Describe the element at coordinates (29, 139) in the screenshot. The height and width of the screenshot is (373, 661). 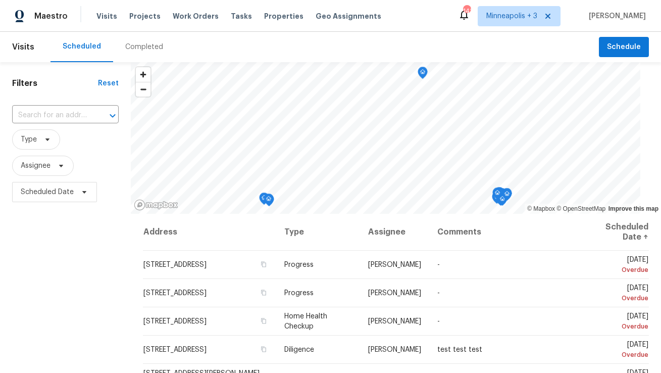
I see `span: Type` at that location.